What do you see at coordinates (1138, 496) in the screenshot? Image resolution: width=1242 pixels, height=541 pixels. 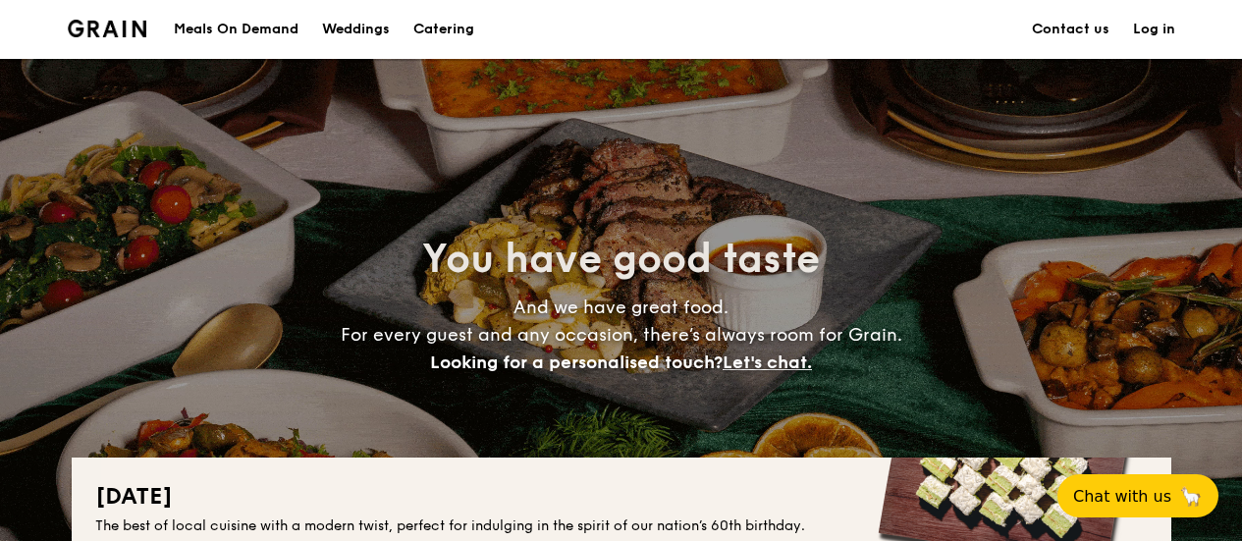 I see `button: Chat with us🦙` at bounding box center [1138, 496].